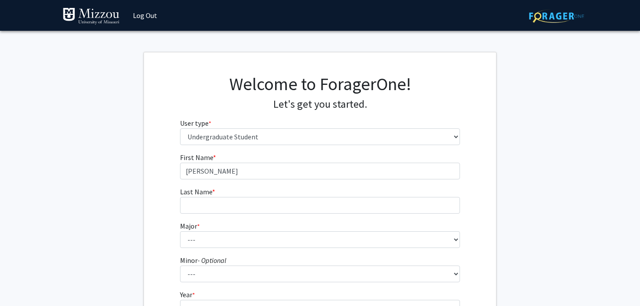  What do you see at coordinates (320, 84) in the screenshot?
I see `h1: Welcome to ForagerOne!` at bounding box center [320, 84].